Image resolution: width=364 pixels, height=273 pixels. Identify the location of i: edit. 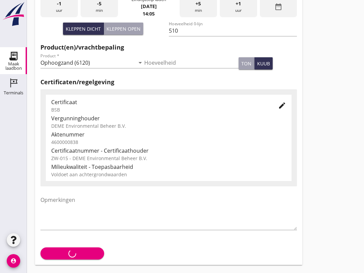
(282, 105).